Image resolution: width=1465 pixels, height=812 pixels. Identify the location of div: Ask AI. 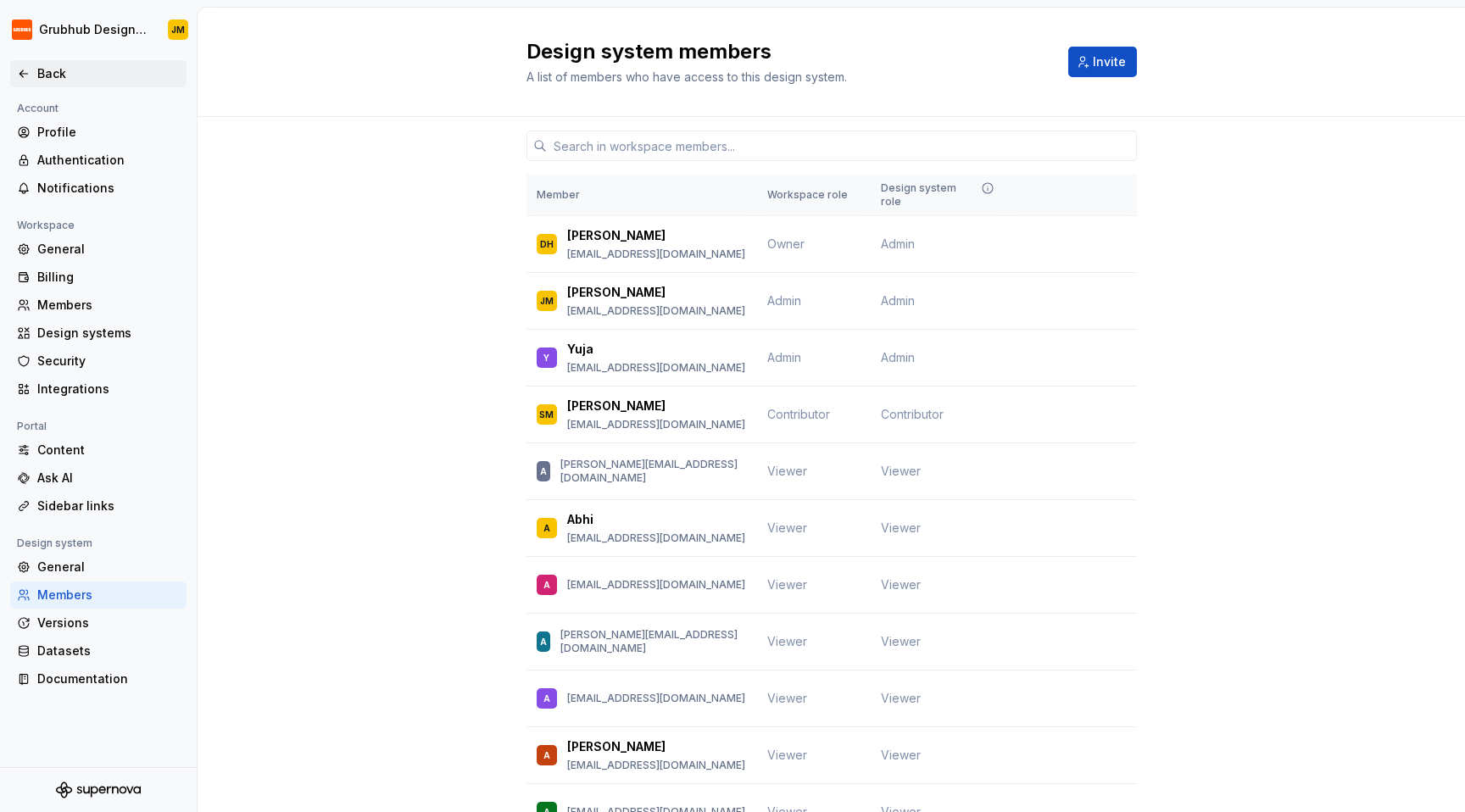
(108, 478).